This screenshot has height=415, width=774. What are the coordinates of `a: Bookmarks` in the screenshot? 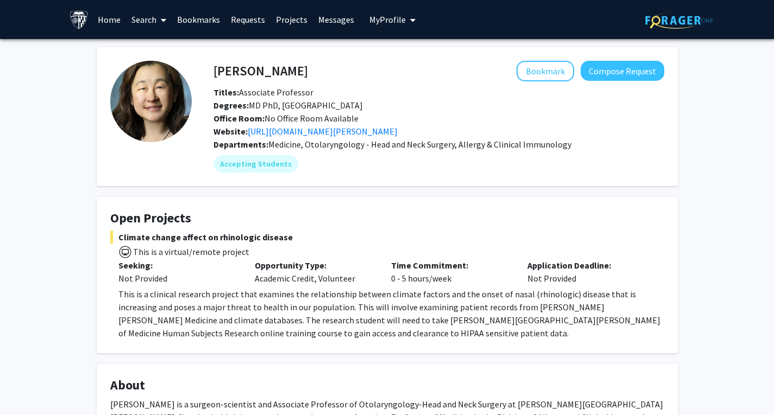 It's located at (198, 20).